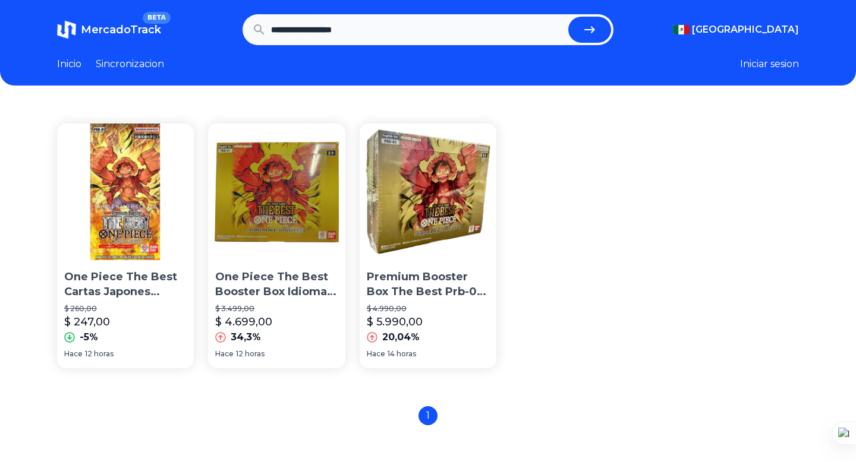 Image resolution: width=856 pixels, height=462 pixels. I want to click on p: $ 247,00, so click(87, 322).